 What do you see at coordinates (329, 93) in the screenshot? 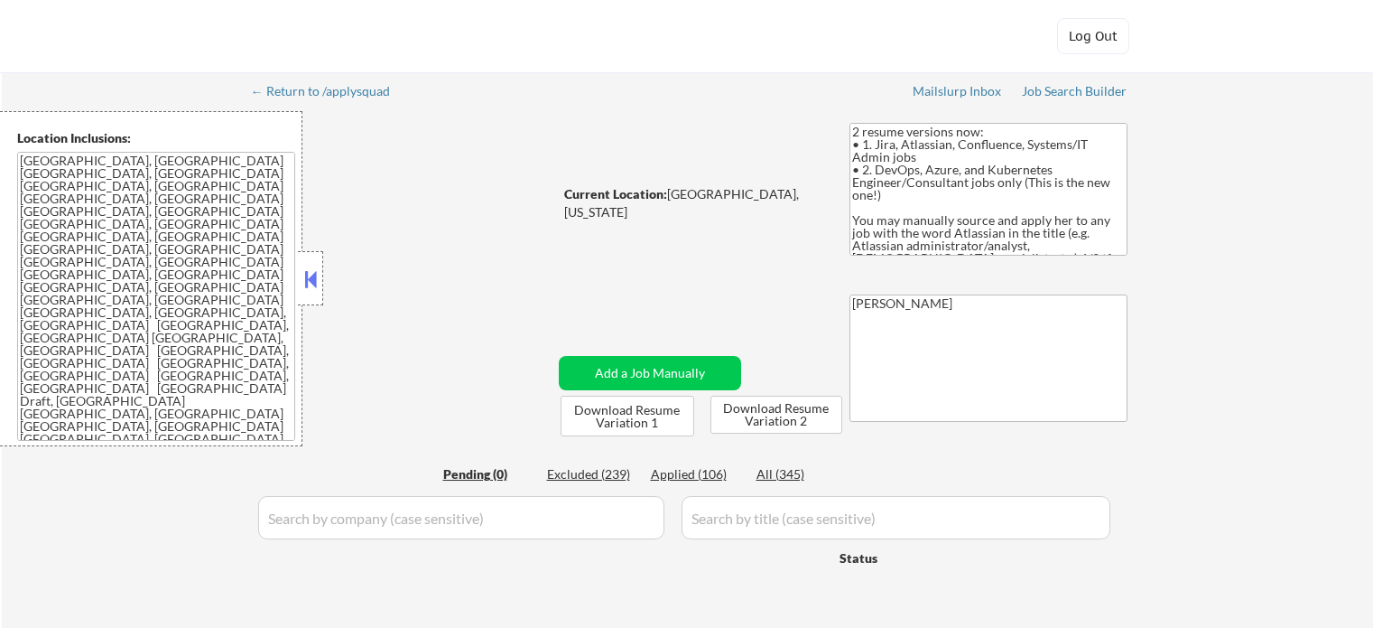
I see `a: ← Return to /applysquad` at bounding box center [329, 93].